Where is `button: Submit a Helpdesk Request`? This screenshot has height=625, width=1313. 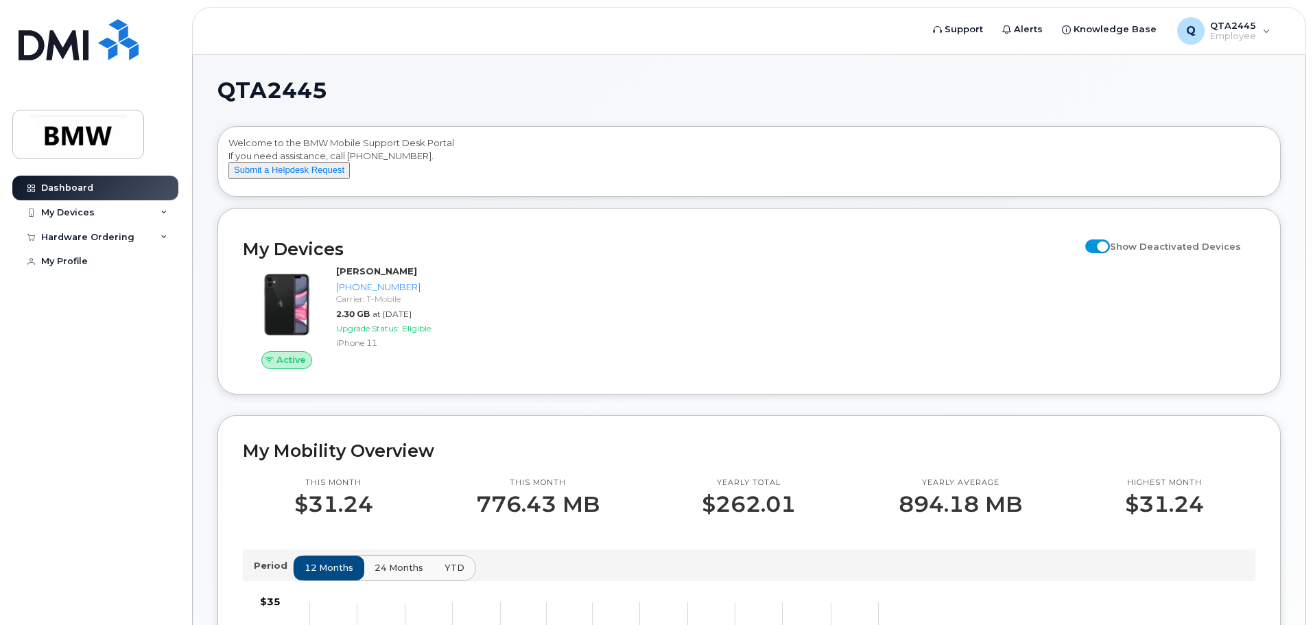
button: Submit a Helpdesk Request is located at coordinates (289, 170).